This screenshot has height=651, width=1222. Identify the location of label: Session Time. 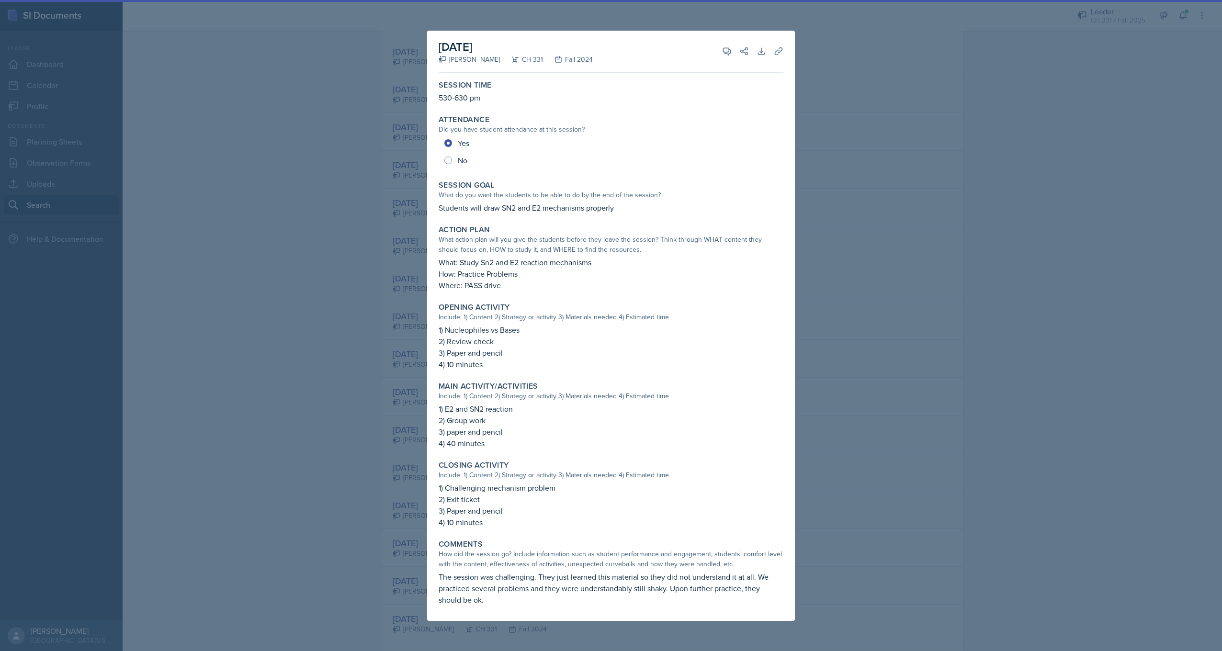
(465, 85).